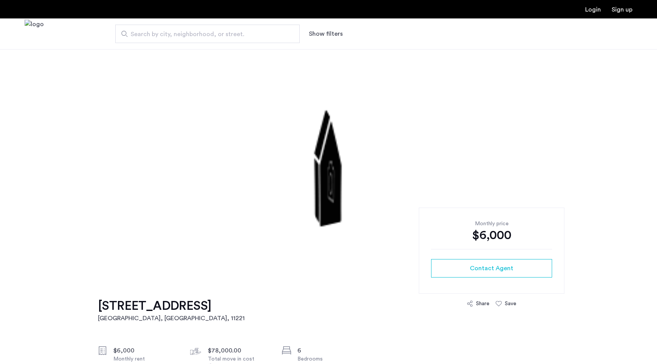 The height and width of the screenshot is (364, 657). I want to click on input: Apartment Search, so click(208, 34).